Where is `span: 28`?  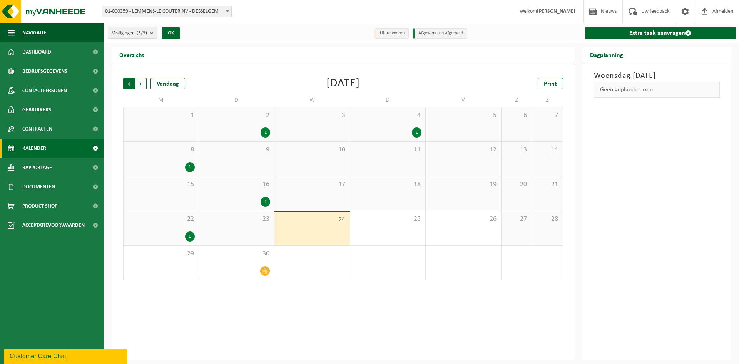 span: 28 is located at coordinates (547, 219).